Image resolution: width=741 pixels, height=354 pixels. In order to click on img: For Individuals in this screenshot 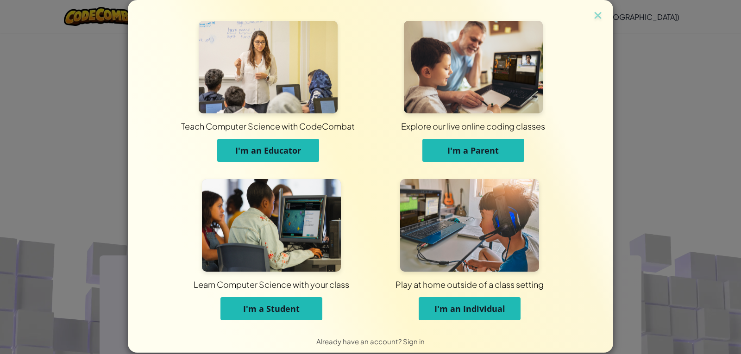, I will do `click(469, 225)`.